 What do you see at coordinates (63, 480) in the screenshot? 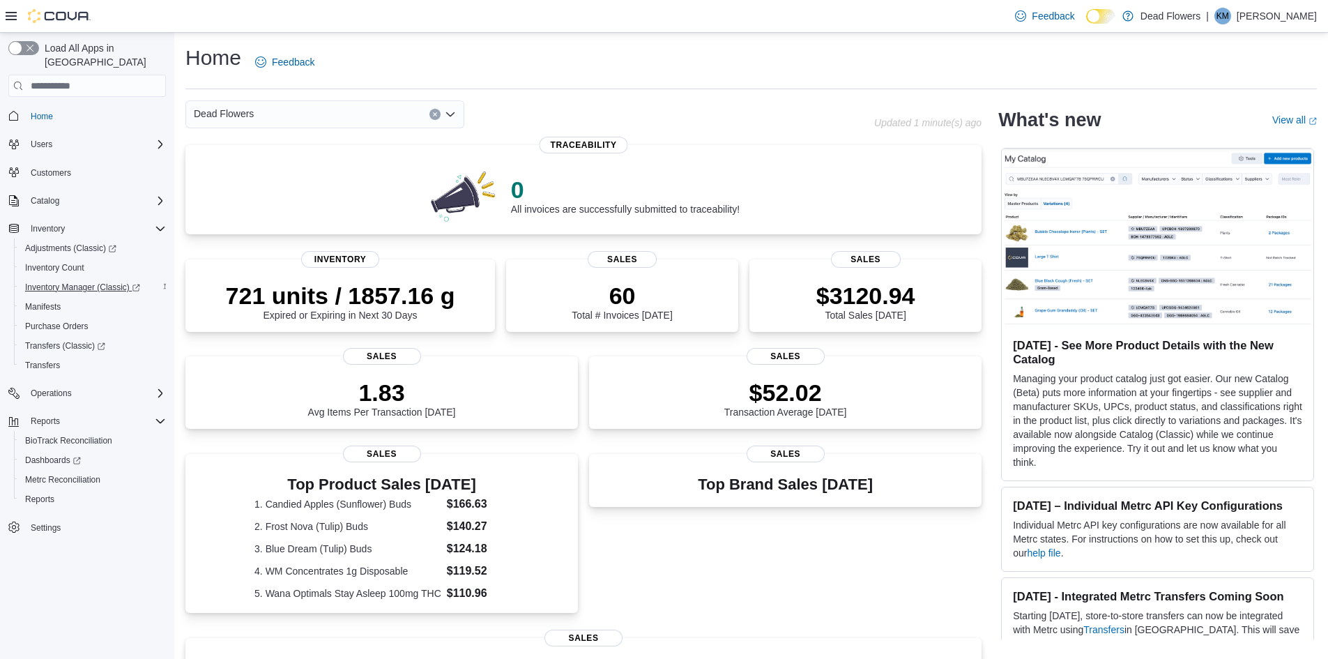
I see `span: Metrc Reconciliation` at bounding box center [63, 480].